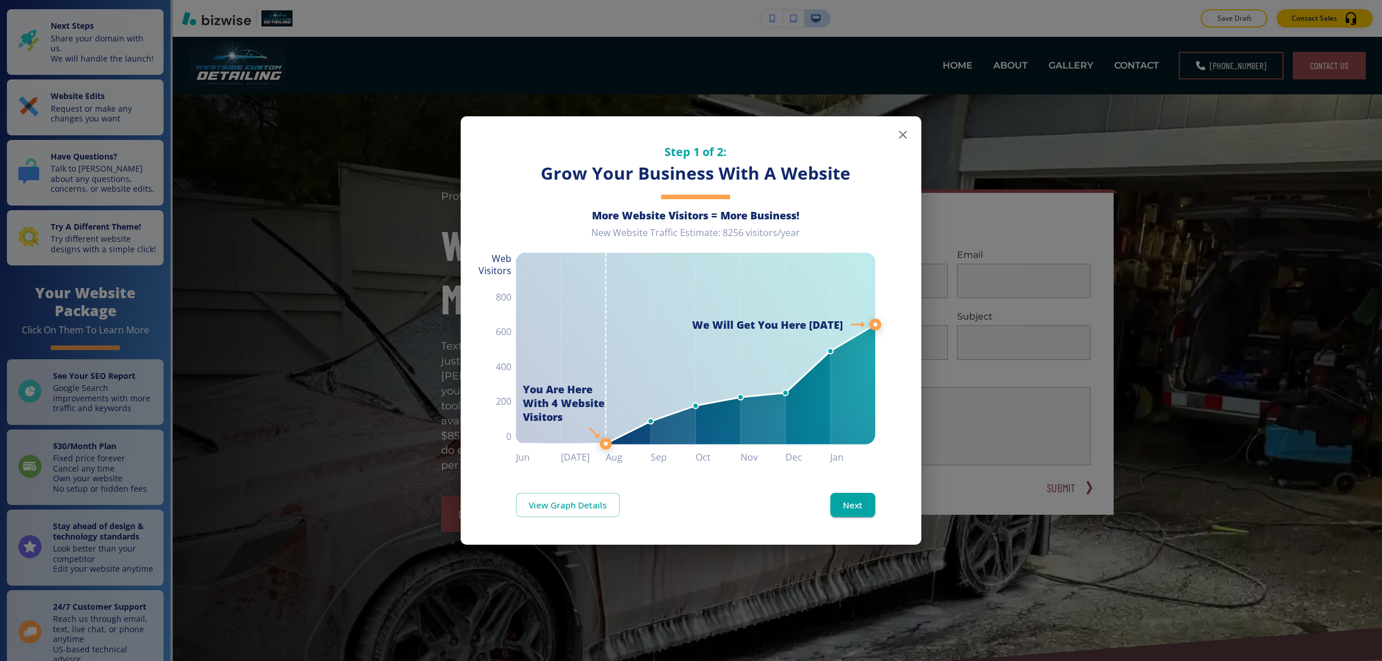  Describe the element at coordinates (696, 151) in the screenshot. I see `h5: Step 1 of 2:` at that location.